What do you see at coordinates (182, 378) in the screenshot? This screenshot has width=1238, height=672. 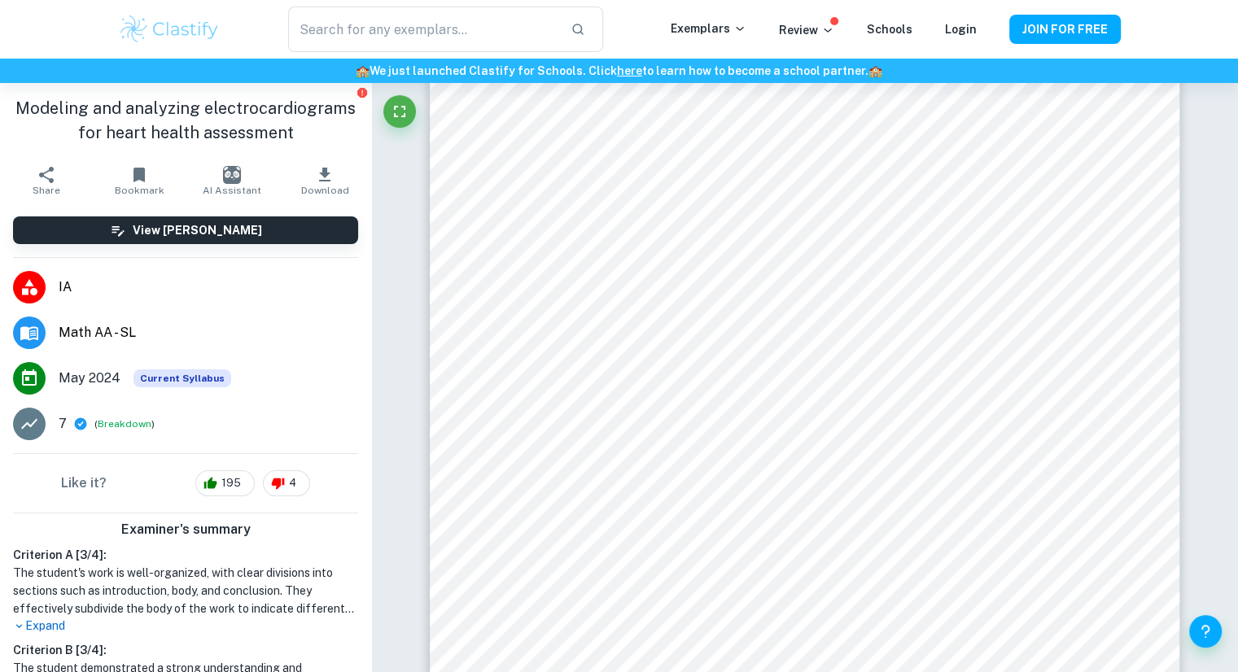 I see `span: Current Syllabus` at bounding box center [182, 378].